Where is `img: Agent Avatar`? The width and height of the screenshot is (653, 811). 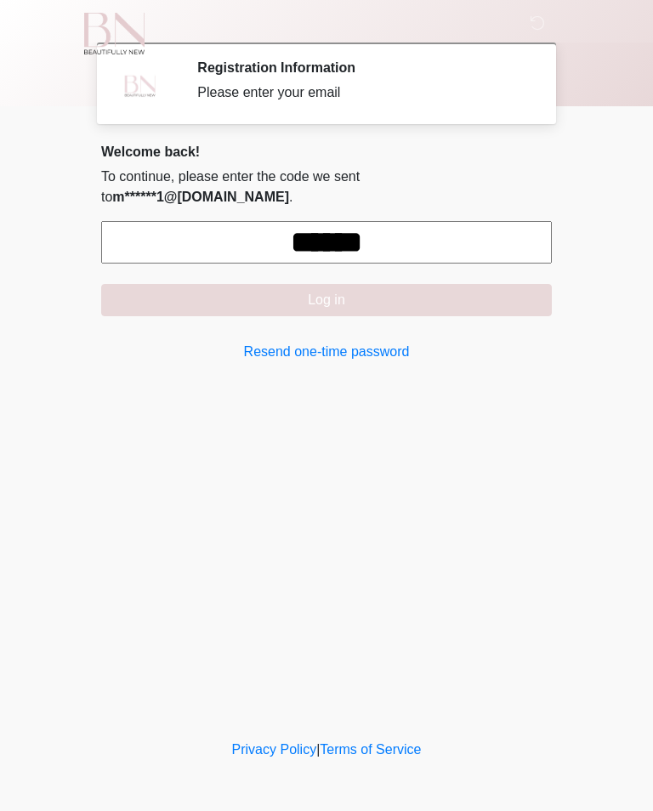 img: Agent Avatar is located at coordinates (139, 85).